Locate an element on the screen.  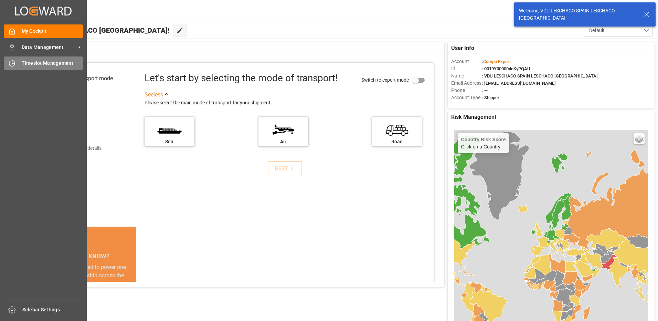
div: Please select the main mode of transport for your shipment. is located at coordinates (287, 103).